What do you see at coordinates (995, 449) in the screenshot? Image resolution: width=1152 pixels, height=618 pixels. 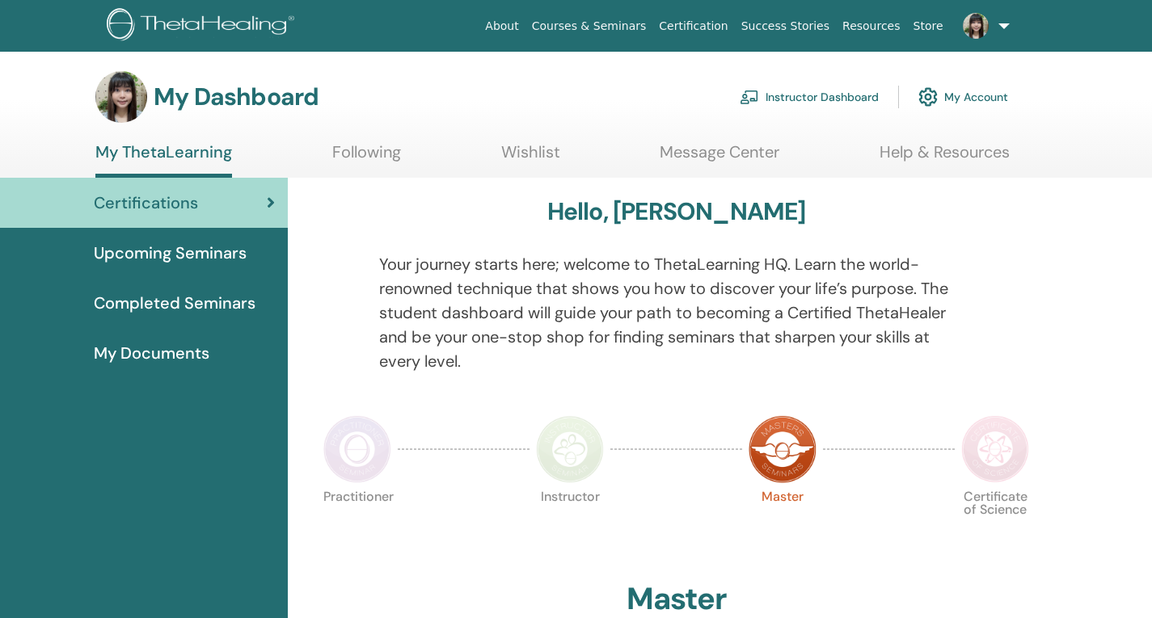 I see `img: Certificate of Science` at bounding box center [995, 449].